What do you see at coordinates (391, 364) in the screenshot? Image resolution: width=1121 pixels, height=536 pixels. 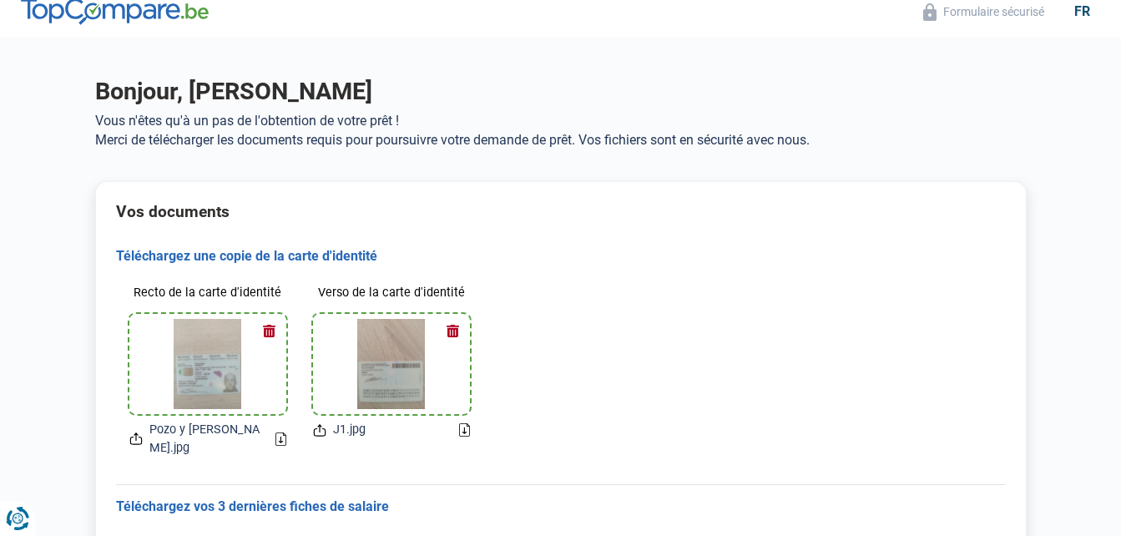 I see `img: idCard2File` at bounding box center [391, 364].